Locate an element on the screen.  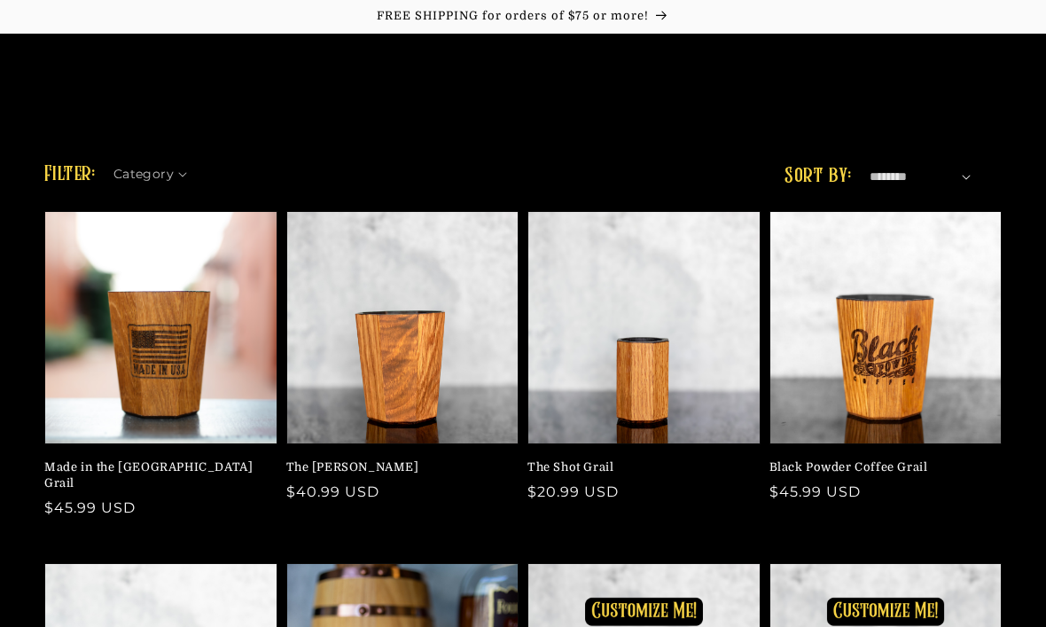
h2: Filter: is located at coordinates (70, 175).